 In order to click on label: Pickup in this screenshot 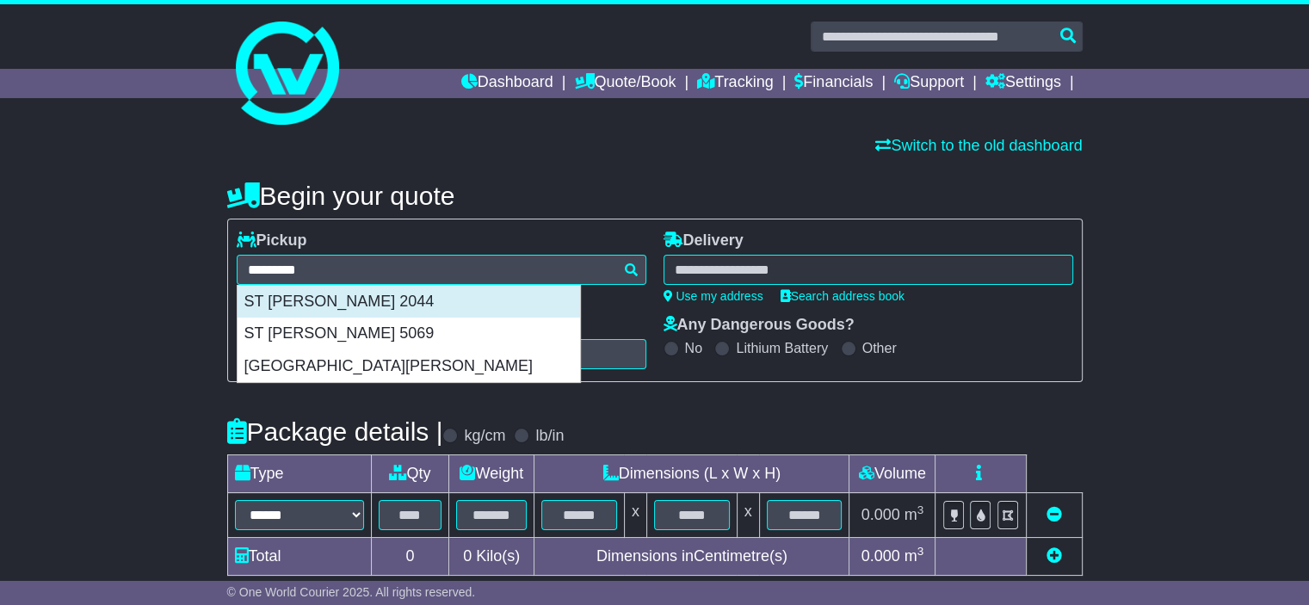, I will do `click(272, 241)`.